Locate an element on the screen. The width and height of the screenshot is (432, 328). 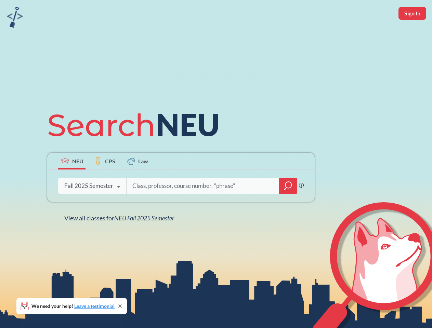
svg: magnifying glass is located at coordinates (288, 186).